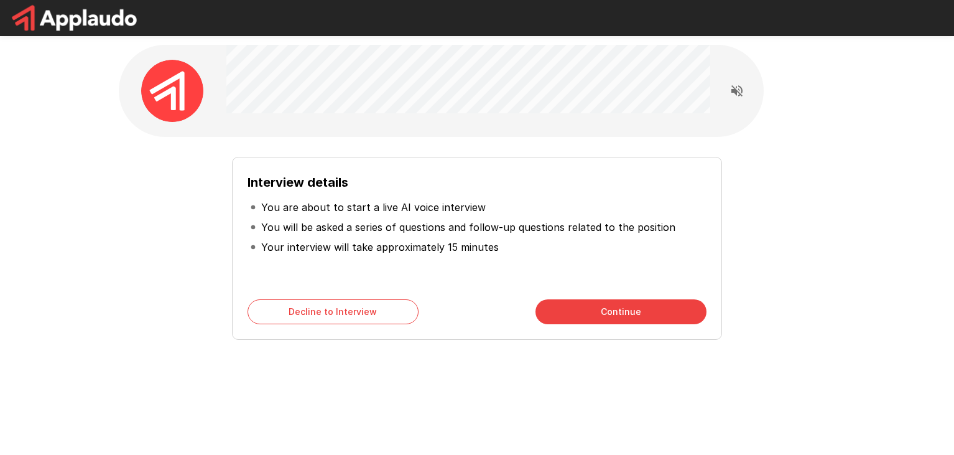  What do you see at coordinates (468, 227) in the screenshot?
I see `p: You will be asked a series of questions and follow-up questions related to the position` at bounding box center [468, 227].